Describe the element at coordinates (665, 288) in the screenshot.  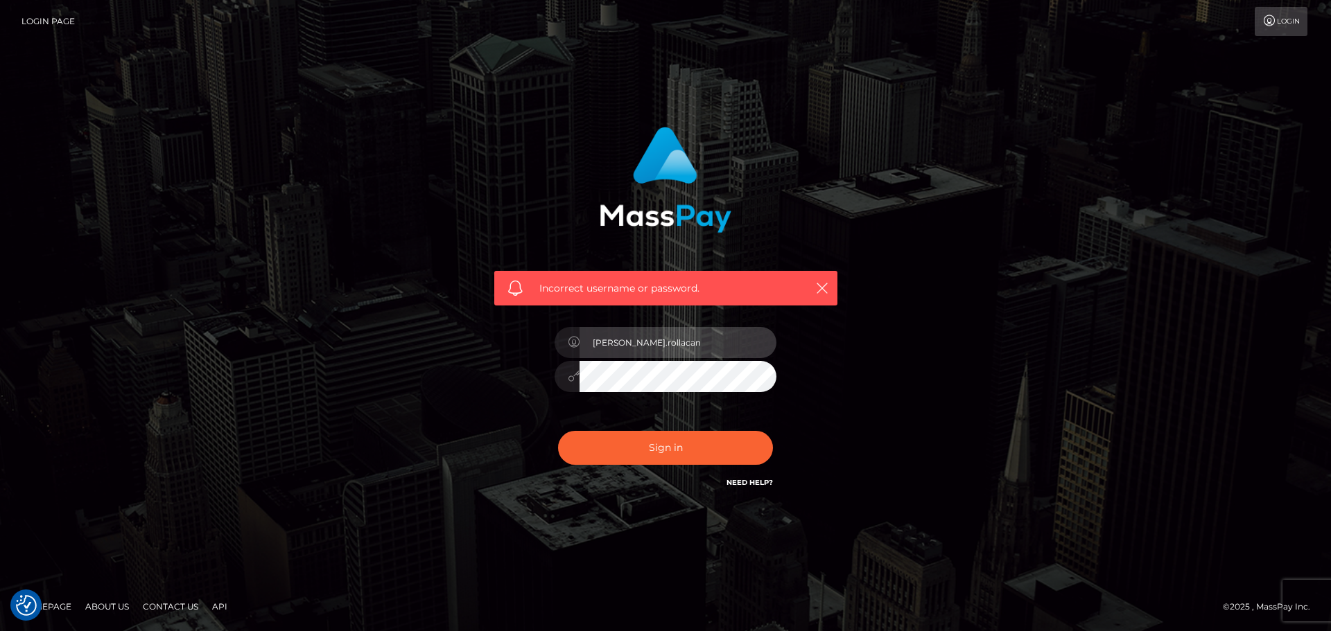
I see `span: Incorrect username or password.` at that location.